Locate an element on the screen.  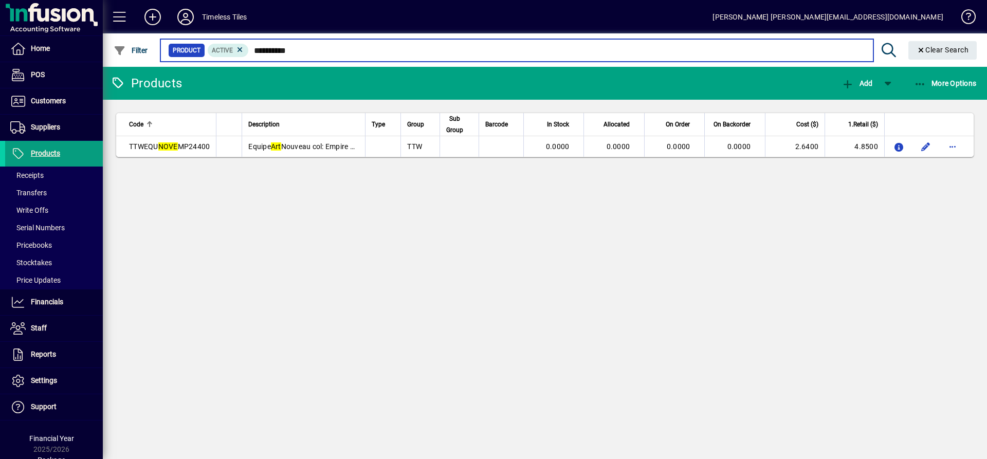
span: Stocktakes is located at coordinates (31, 263).